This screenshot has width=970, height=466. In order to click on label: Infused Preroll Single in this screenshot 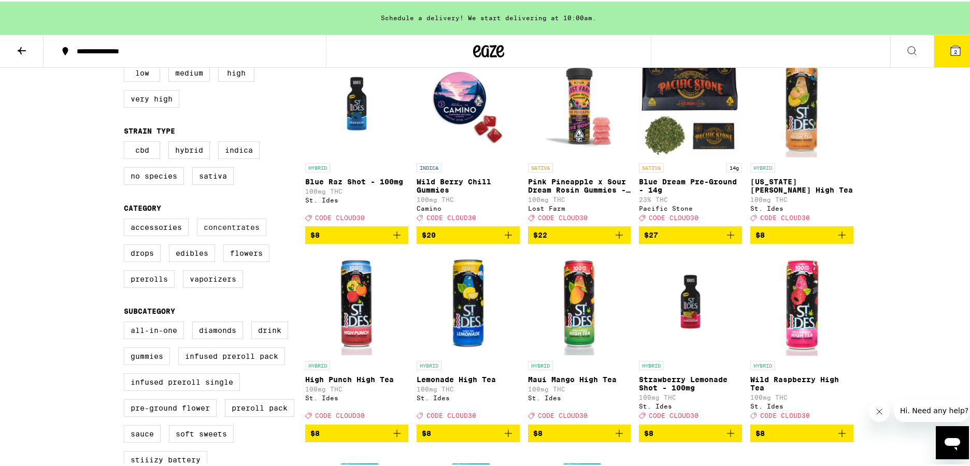, I will do `click(182, 381)`.